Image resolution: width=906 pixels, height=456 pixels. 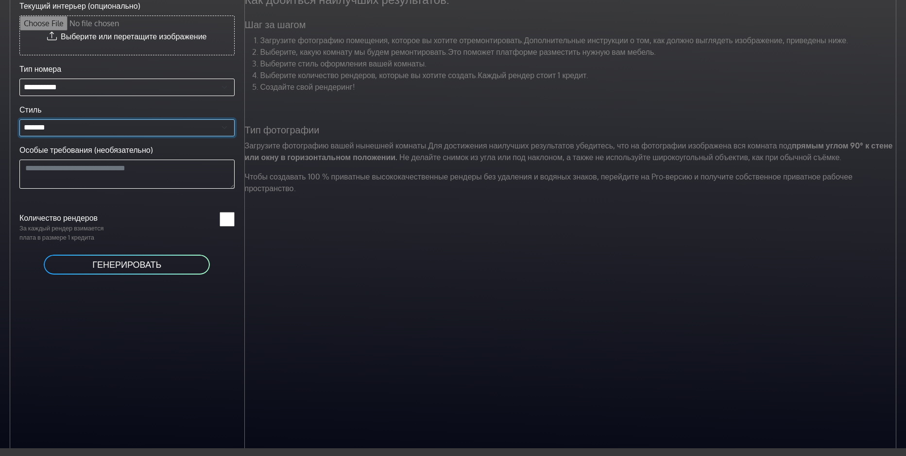 What do you see at coordinates (31, 110) in the screenshot?
I see `ya-tr-span: Стиль` at bounding box center [31, 110].